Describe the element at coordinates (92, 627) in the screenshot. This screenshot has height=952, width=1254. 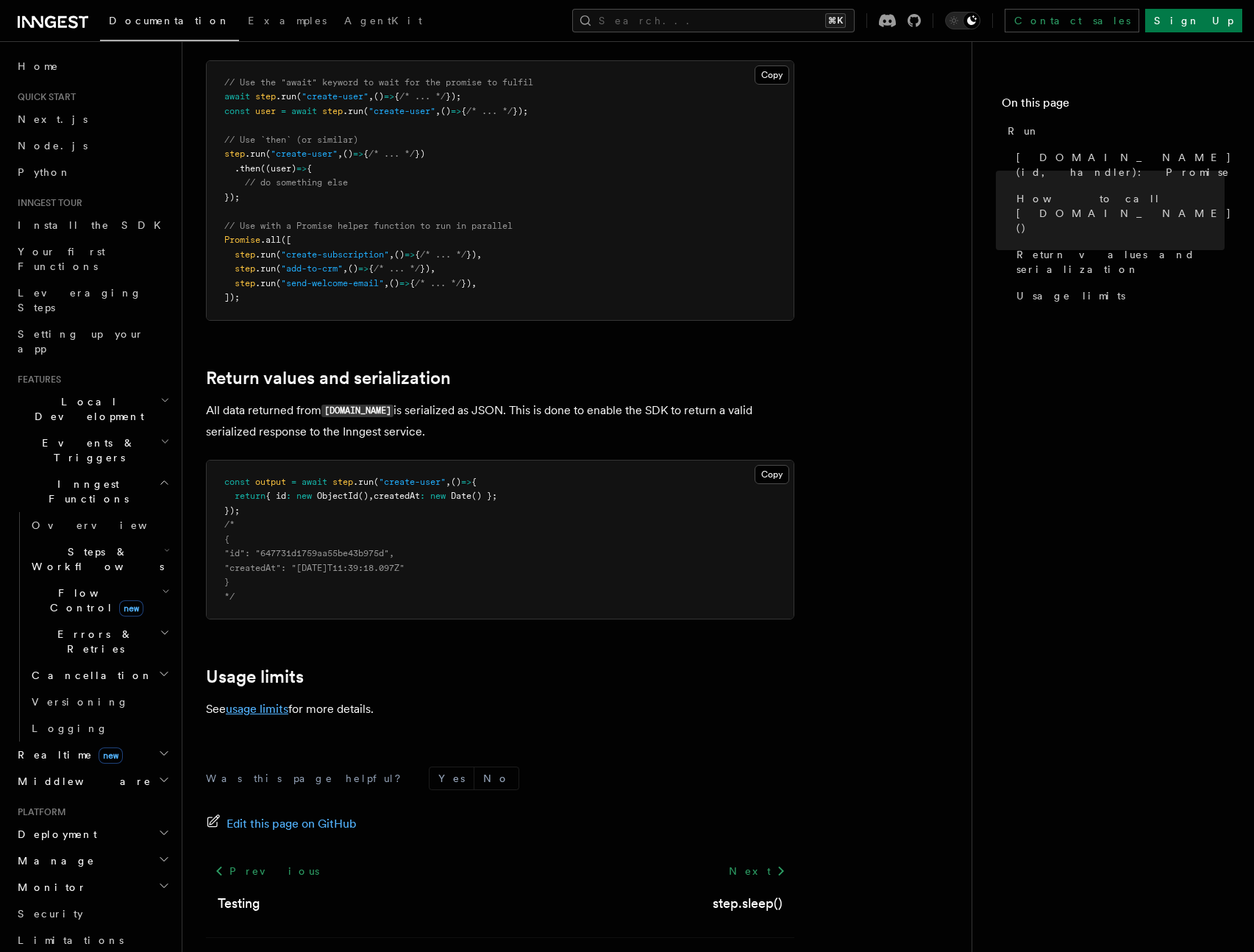
I see `div: Inngest Functions` at that location.